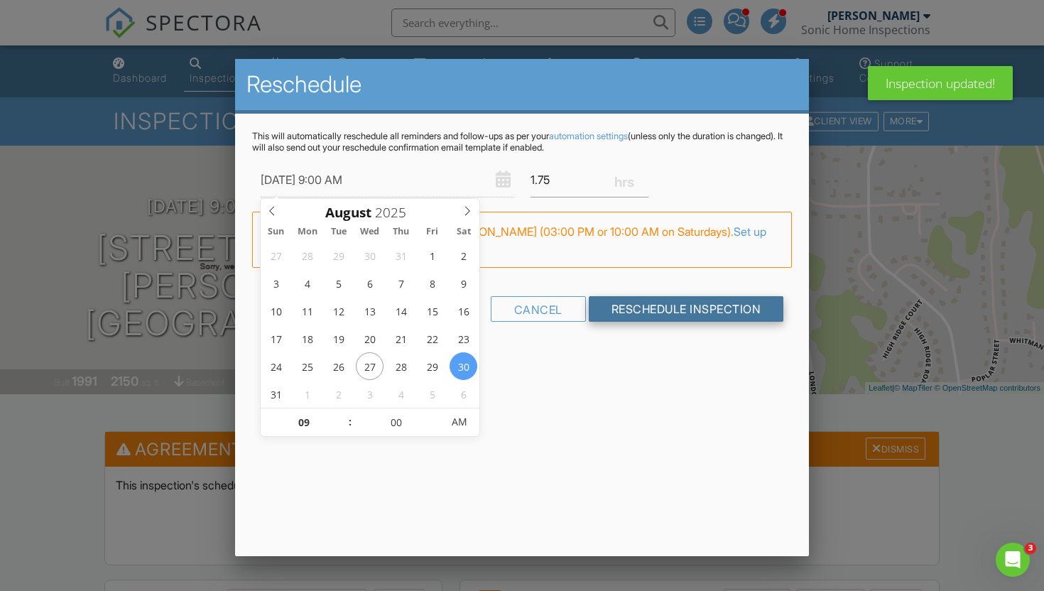  What do you see at coordinates (338, 283) in the screenshot?
I see `span: August 5, 2025` at bounding box center [338, 283].